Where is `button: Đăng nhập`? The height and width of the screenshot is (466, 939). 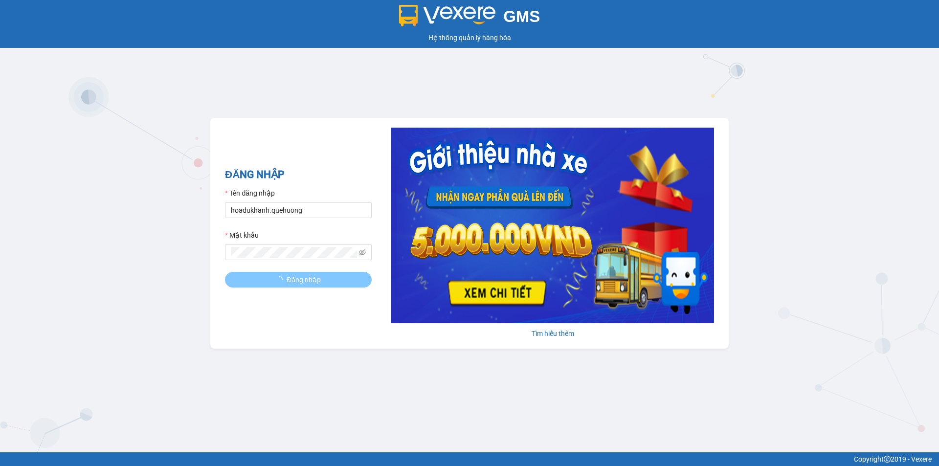 button: Đăng nhập is located at coordinates (298, 280).